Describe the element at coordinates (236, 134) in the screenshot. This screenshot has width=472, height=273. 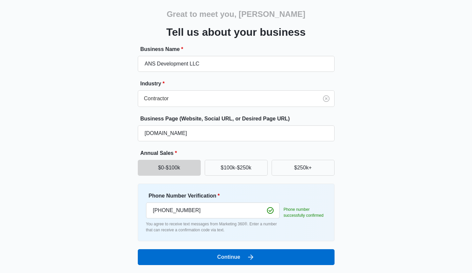
I see `input: e.g. janesplumbing.com` at that location.